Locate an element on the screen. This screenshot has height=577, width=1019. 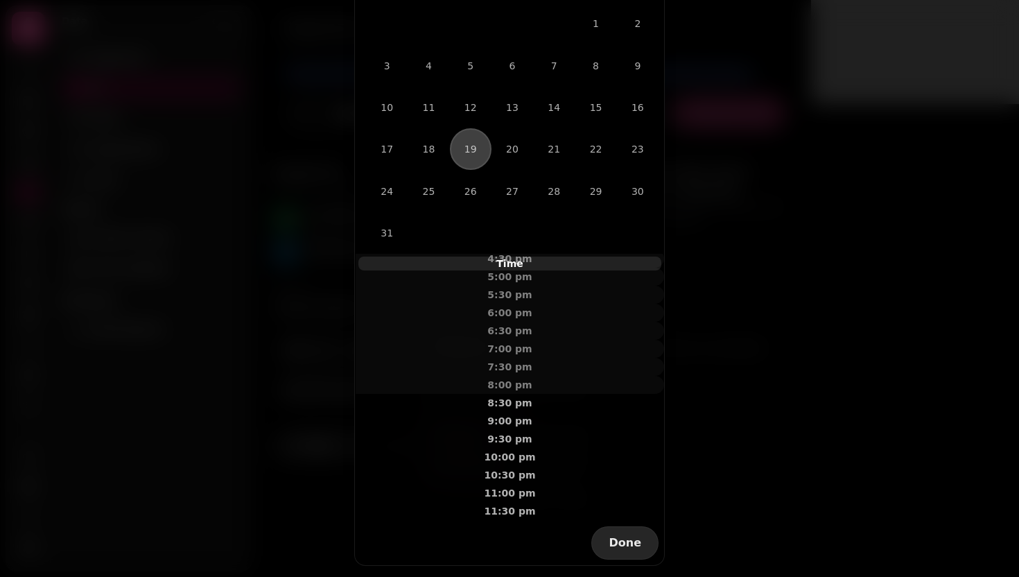
button: Thursday, August 21st, 2025 is located at coordinates (554, 149).